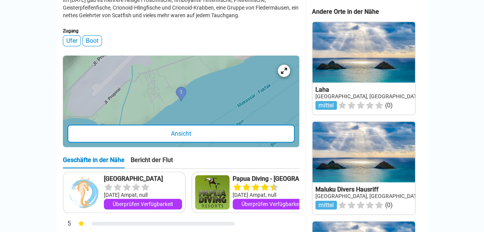 Image resolution: width=484 pixels, height=232 pixels. I want to click on div: 5, so click(67, 224).